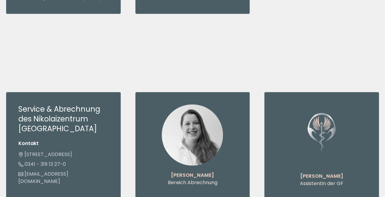 The width and height of the screenshot is (385, 197). I want to click on img: Stephanie Naumann - Bereich Abrechnung, so click(192, 135).